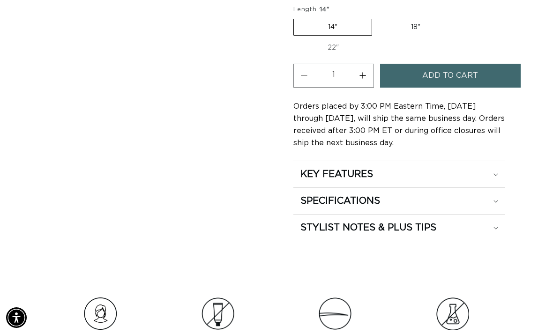 The image size is (553, 334). Describe the element at coordinates (100, 314) in the screenshot. I see `img: Hair_Icon_a70f8c6f-f1c4-41e1-8dbd-f323a2e654e6.png` at that location.